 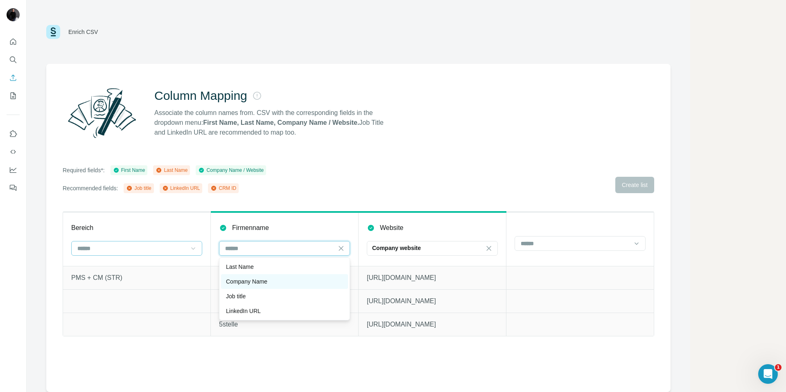 What do you see at coordinates (236, 297) in the screenshot?
I see `p: Job title` at bounding box center [236, 297].